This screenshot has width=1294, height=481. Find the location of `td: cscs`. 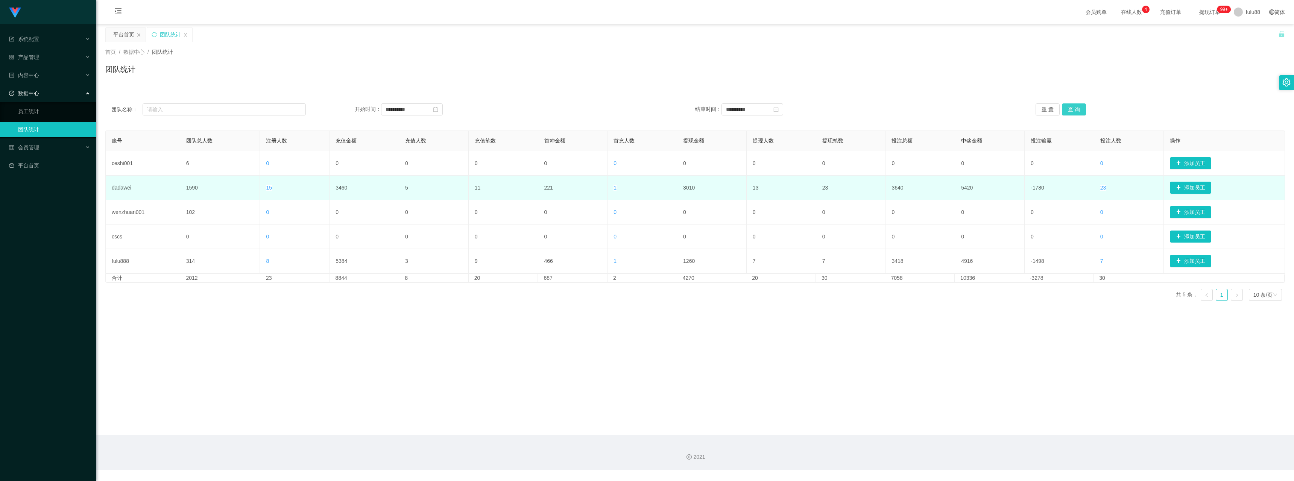

td: cscs is located at coordinates (143, 237).